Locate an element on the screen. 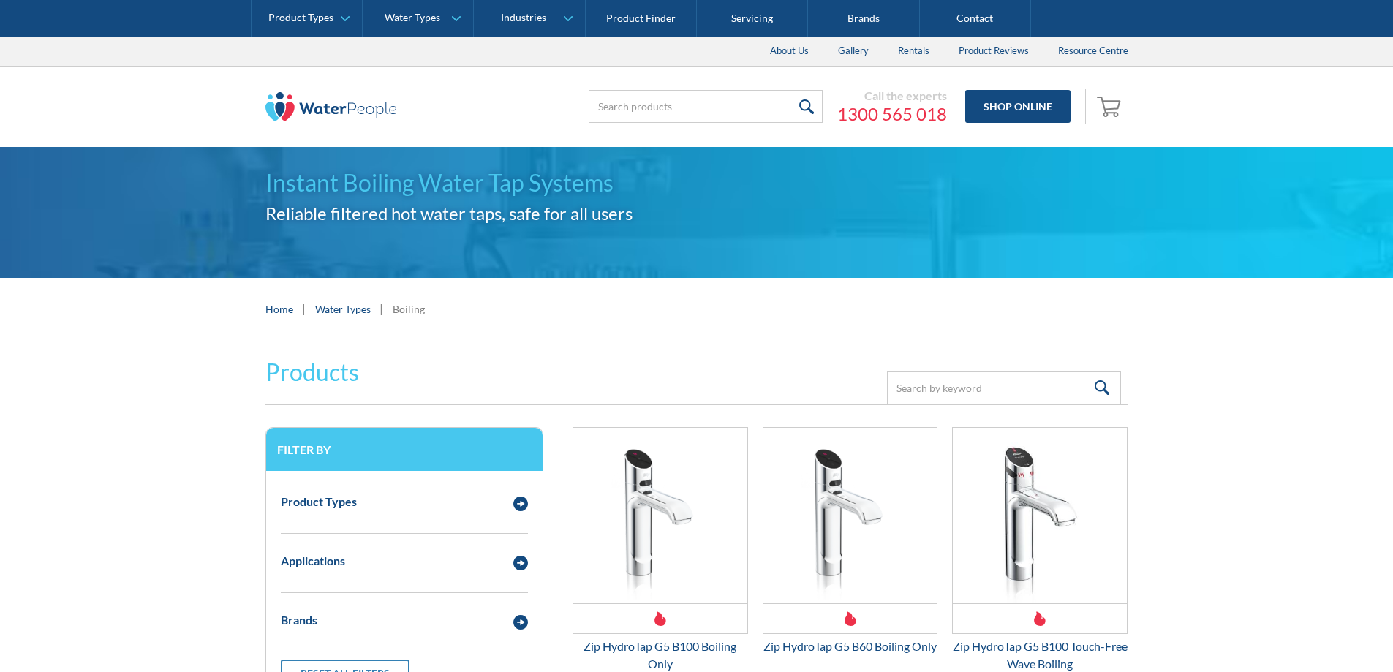 This screenshot has width=1393, height=672. img: Zip HydroTap G5 B100 Touch-Free Wave Boiling is located at coordinates (1040, 516).